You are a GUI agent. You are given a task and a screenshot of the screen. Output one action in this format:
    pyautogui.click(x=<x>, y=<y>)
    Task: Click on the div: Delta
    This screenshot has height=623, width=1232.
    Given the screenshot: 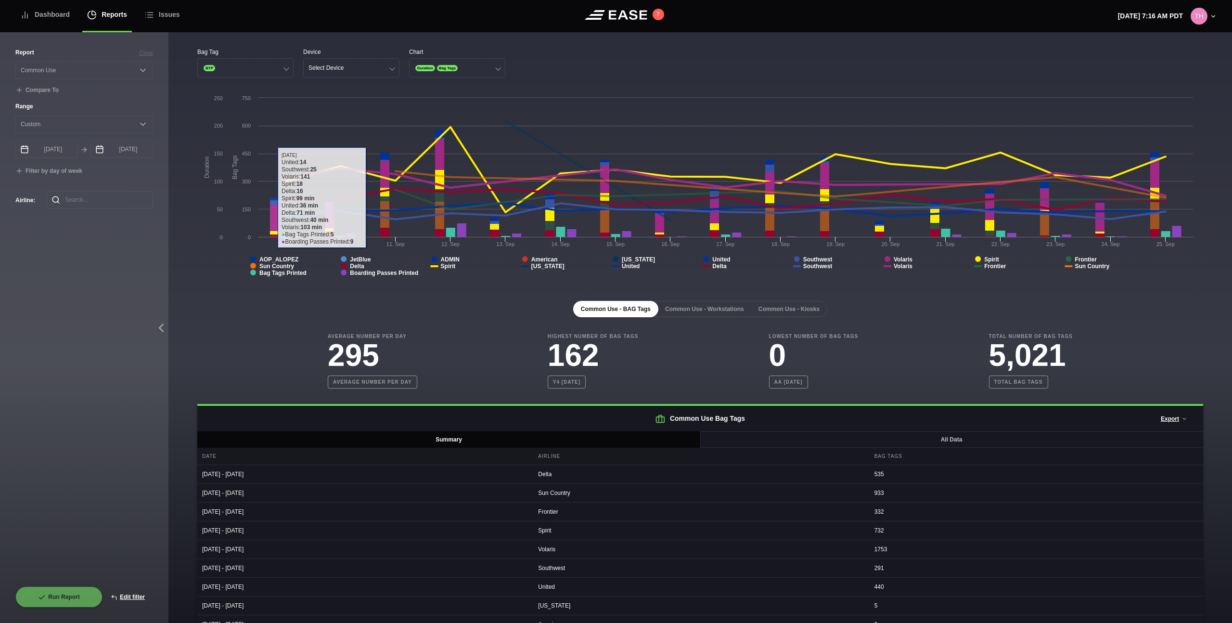 What is the action you would take?
    pyautogui.click(x=700, y=474)
    